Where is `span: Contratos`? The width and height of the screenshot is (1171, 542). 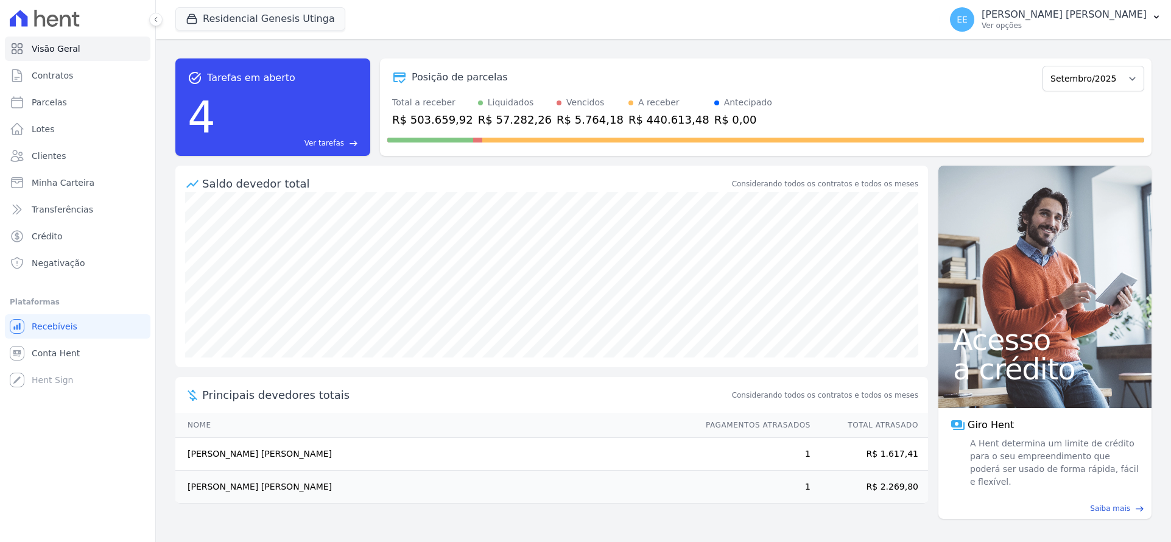 span: Contratos is located at coordinates (52, 75).